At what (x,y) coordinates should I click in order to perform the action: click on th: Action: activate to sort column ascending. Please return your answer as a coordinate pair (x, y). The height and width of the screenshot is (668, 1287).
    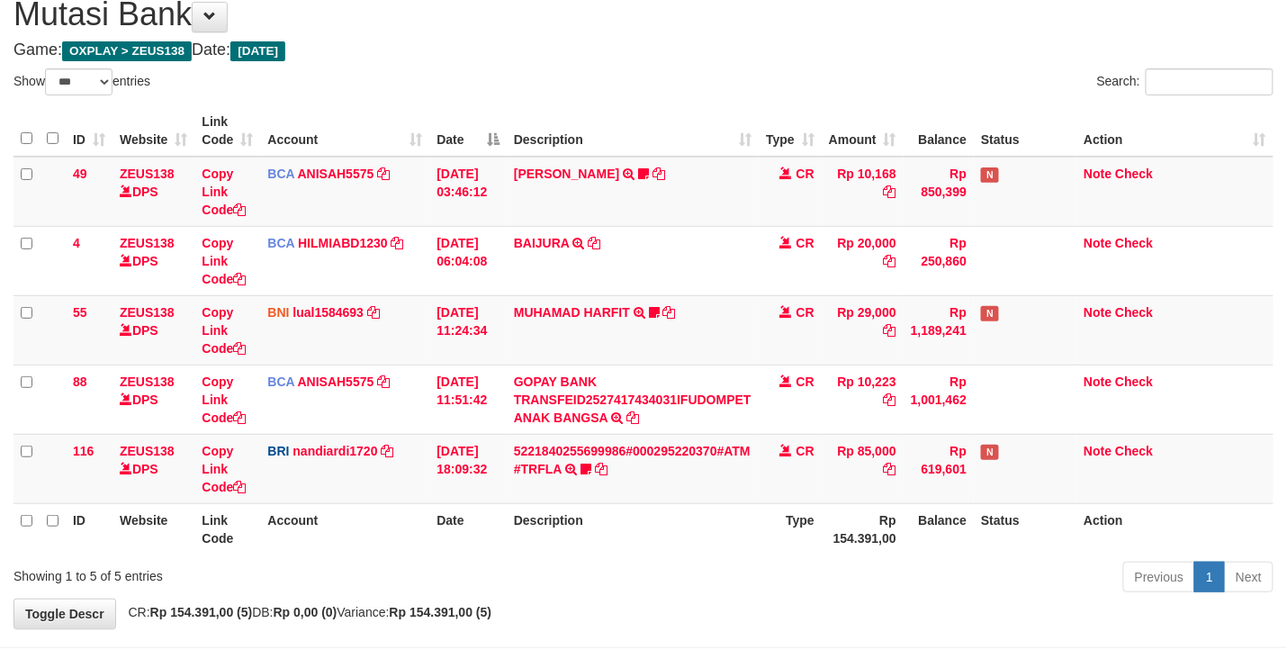
    Looking at the image, I should click on (1175, 131).